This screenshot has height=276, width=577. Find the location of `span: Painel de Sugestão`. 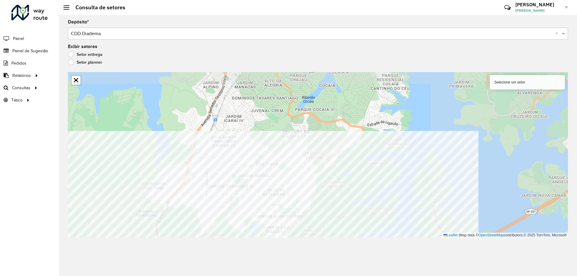

span: Painel de Sugestão is located at coordinates (30, 51).